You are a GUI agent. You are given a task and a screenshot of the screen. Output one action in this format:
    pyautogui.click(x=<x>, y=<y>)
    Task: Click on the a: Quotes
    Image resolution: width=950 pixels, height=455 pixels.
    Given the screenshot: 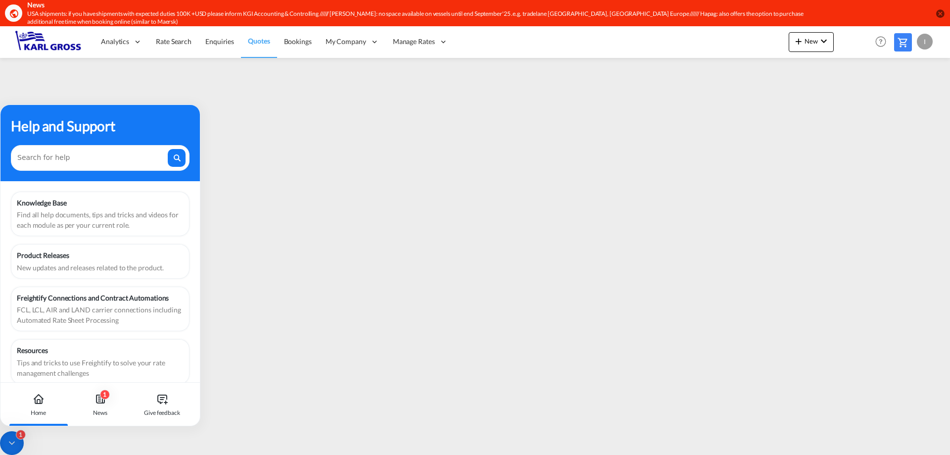 What is the action you would take?
    pyautogui.click(x=259, y=42)
    